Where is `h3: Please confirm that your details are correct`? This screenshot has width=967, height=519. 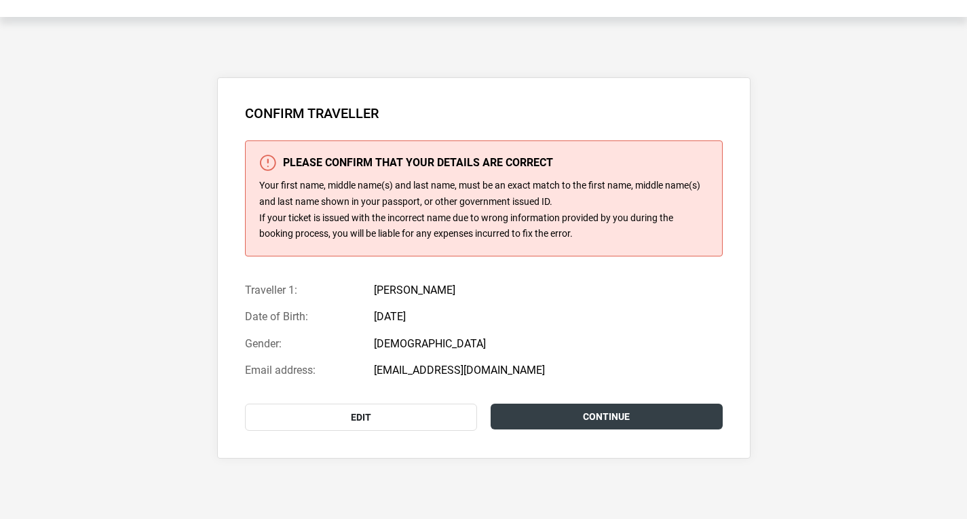 h3: Please confirm that your details are correct is located at coordinates (484, 163).